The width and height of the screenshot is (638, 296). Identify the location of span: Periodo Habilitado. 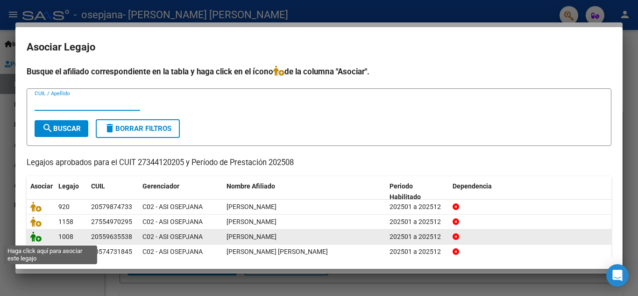
(405, 191).